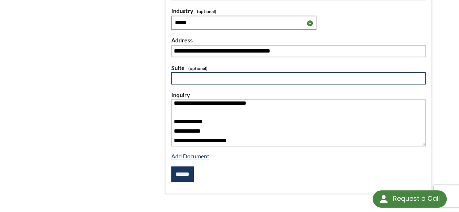  I want to click on label: Address, so click(298, 40).